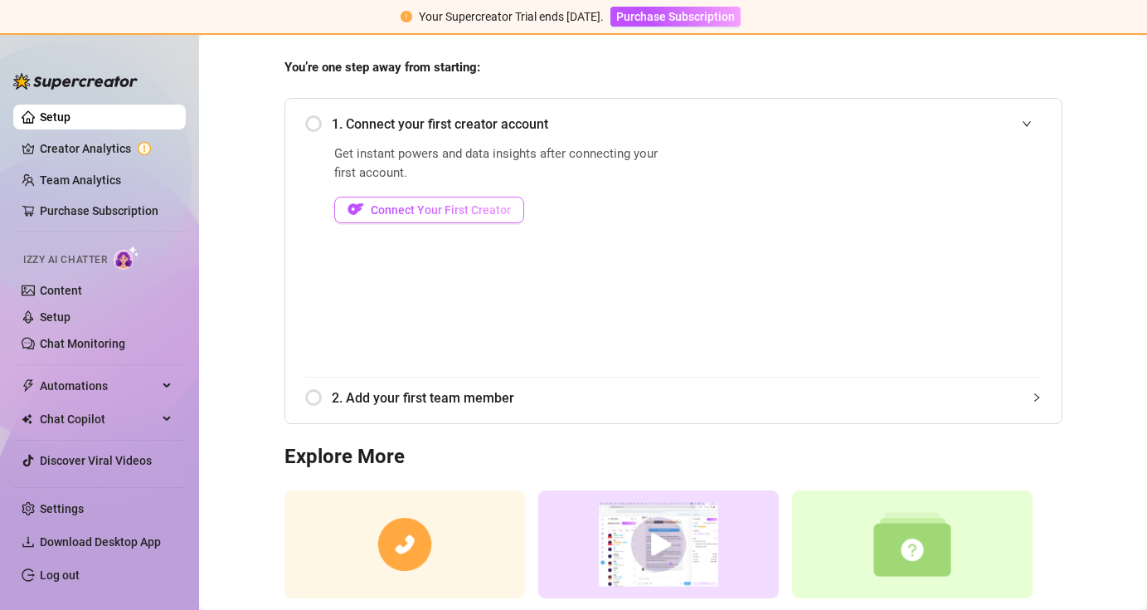 Image resolution: width=1147 pixels, height=610 pixels. Describe the element at coordinates (75, 81) in the screenshot. I see `img: logo-BBDzfeDw.svg` at that location.